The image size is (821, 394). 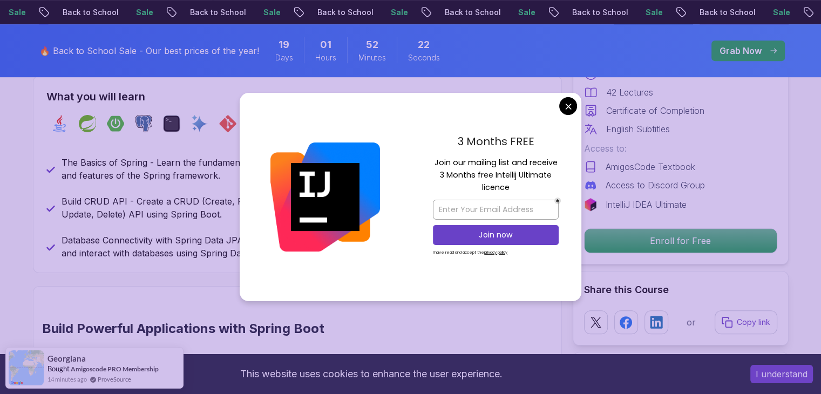 What do you see at coordinates (284, 58) in the screenshot?
I see `span: Days` at bounding box center [284, 58].